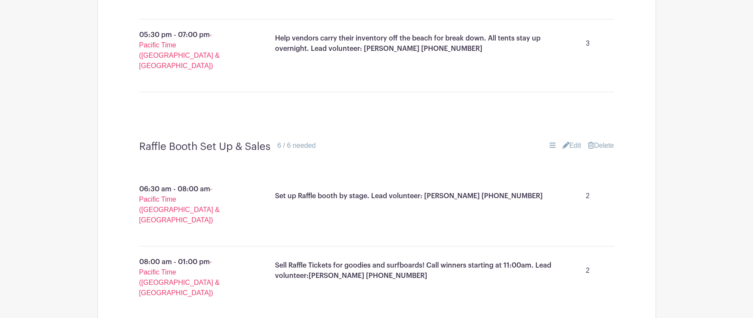  What do you see at coordinates (572, 146) in the screenshot?
I see `a: Edit` at bounding box center [572, 146].